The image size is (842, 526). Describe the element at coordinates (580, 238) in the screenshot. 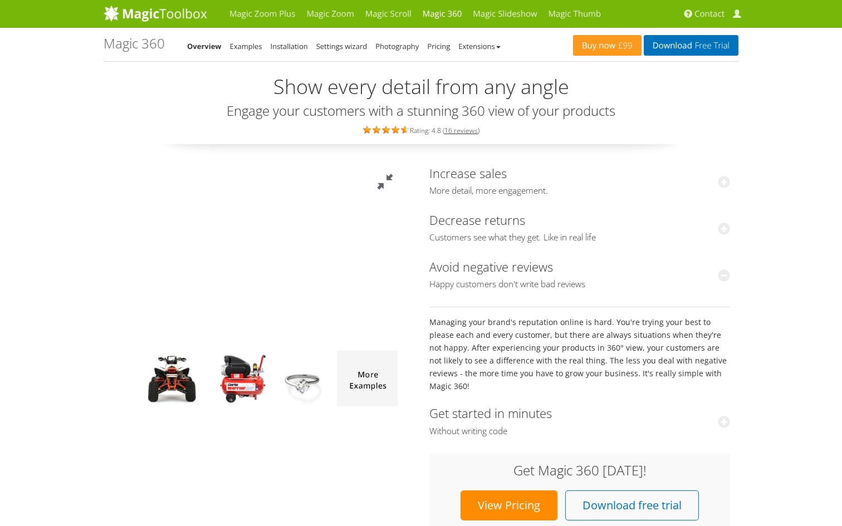

I see `span: Customers see what they get. Like in real life` at that location.